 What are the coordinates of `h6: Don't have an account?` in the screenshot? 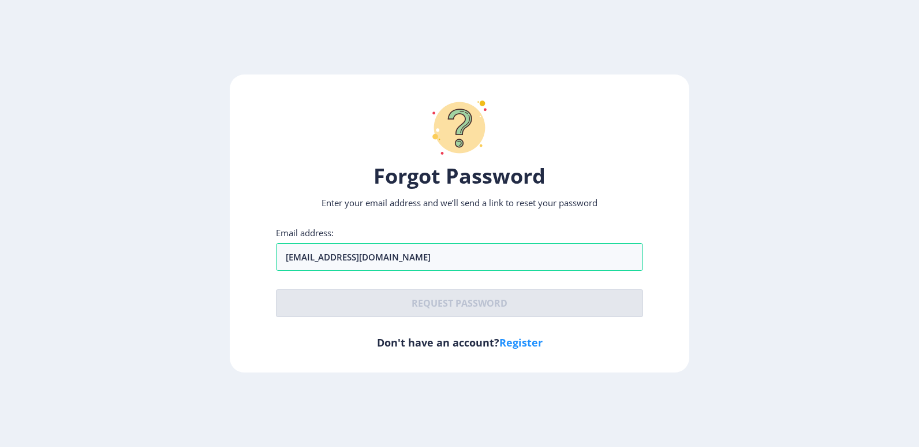 It's located at (459, 342).